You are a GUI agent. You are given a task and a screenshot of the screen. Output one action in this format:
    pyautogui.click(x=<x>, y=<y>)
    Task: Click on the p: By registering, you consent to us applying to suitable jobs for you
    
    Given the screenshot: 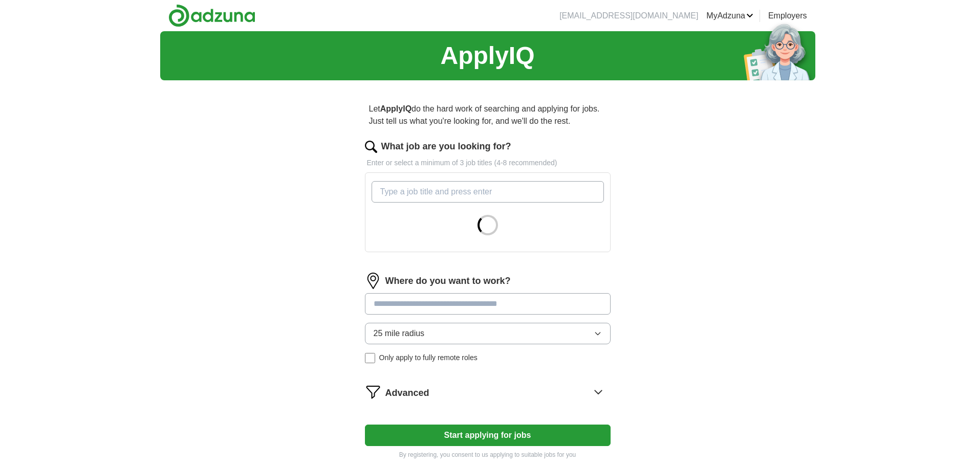 What is the action you would take?
    pyautogui.click(x=488, y=455)
    